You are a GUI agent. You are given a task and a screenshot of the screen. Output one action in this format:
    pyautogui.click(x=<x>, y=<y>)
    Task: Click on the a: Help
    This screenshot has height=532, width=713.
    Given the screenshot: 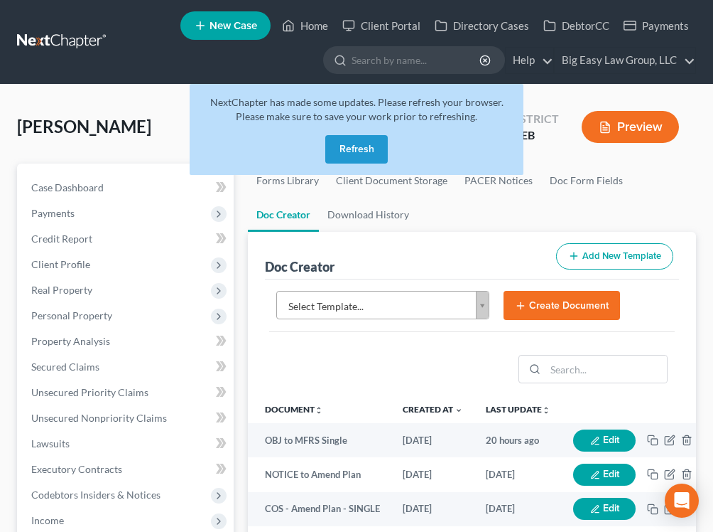 What is the action you would take?
    pyautogui.click(x=529, y=60)
    